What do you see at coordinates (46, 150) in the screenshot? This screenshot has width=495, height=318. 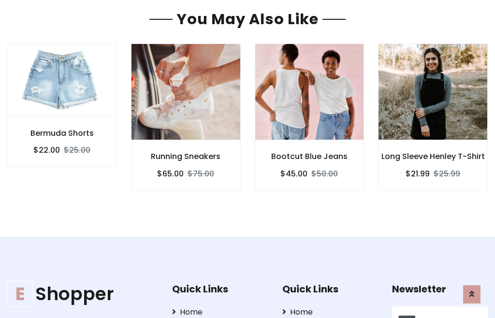 I see `h6: $22.00` at bounding box center [46, 150].